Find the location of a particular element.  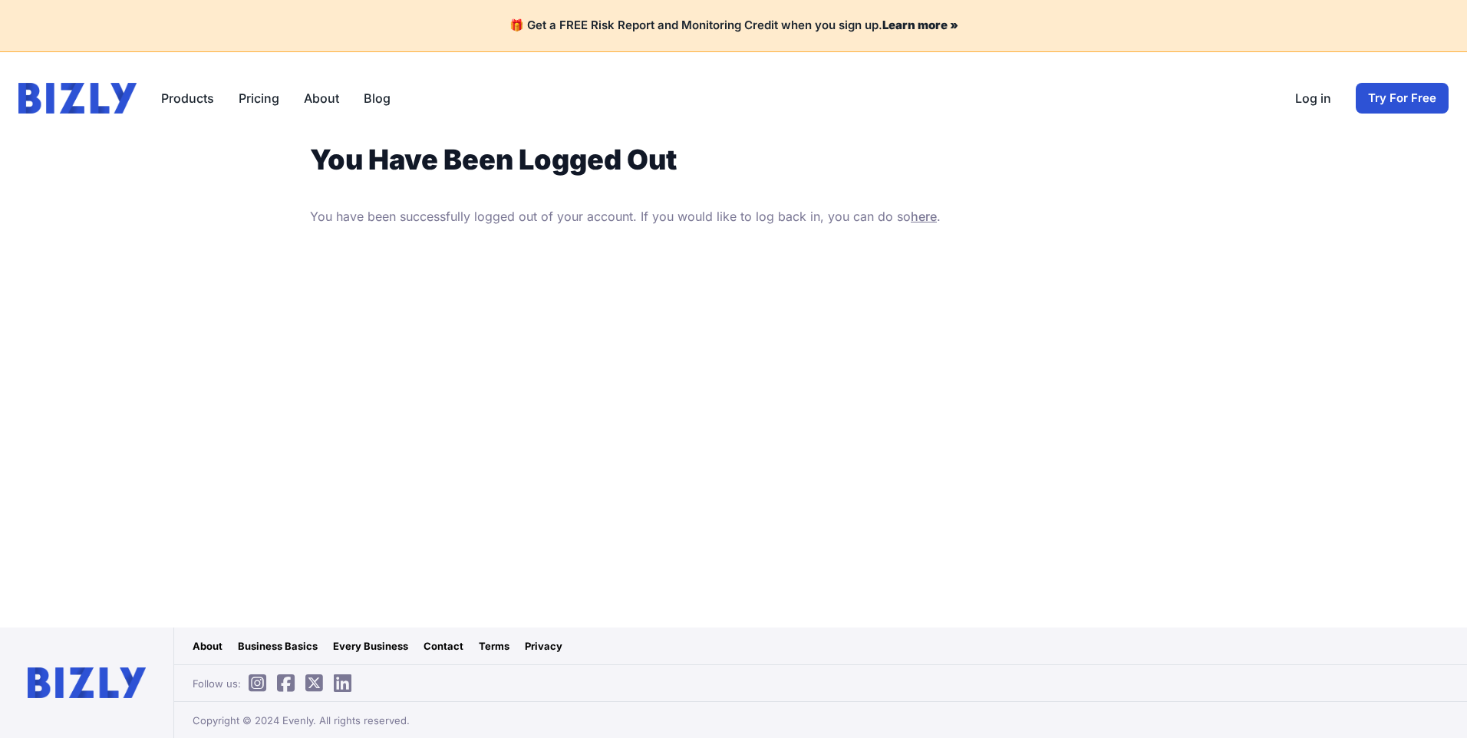

span: Copyright © 2024 Evenly. All rights reserved. is located at coordinates (301, 721).